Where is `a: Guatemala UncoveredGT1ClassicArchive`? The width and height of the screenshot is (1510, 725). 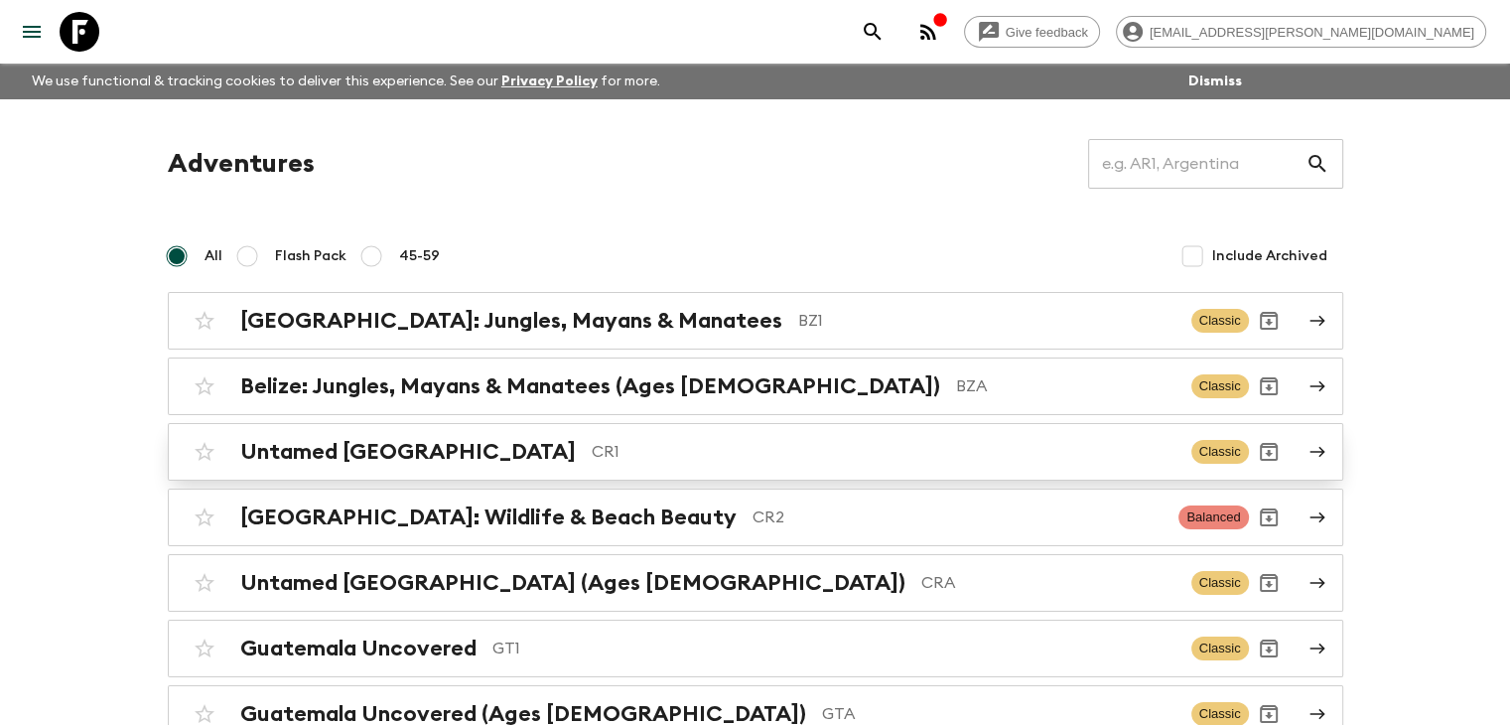
a: Guatemala UncoveredGT1ClassicArchive is located at coordinates (756, 648).